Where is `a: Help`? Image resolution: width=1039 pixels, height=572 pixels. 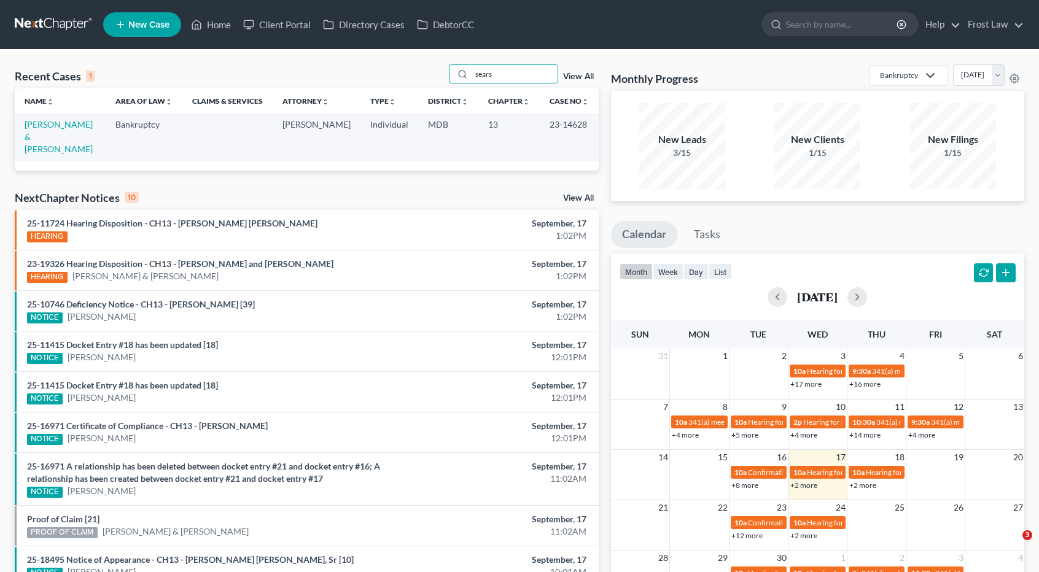
a: Help is located at coordinates (939, 25).